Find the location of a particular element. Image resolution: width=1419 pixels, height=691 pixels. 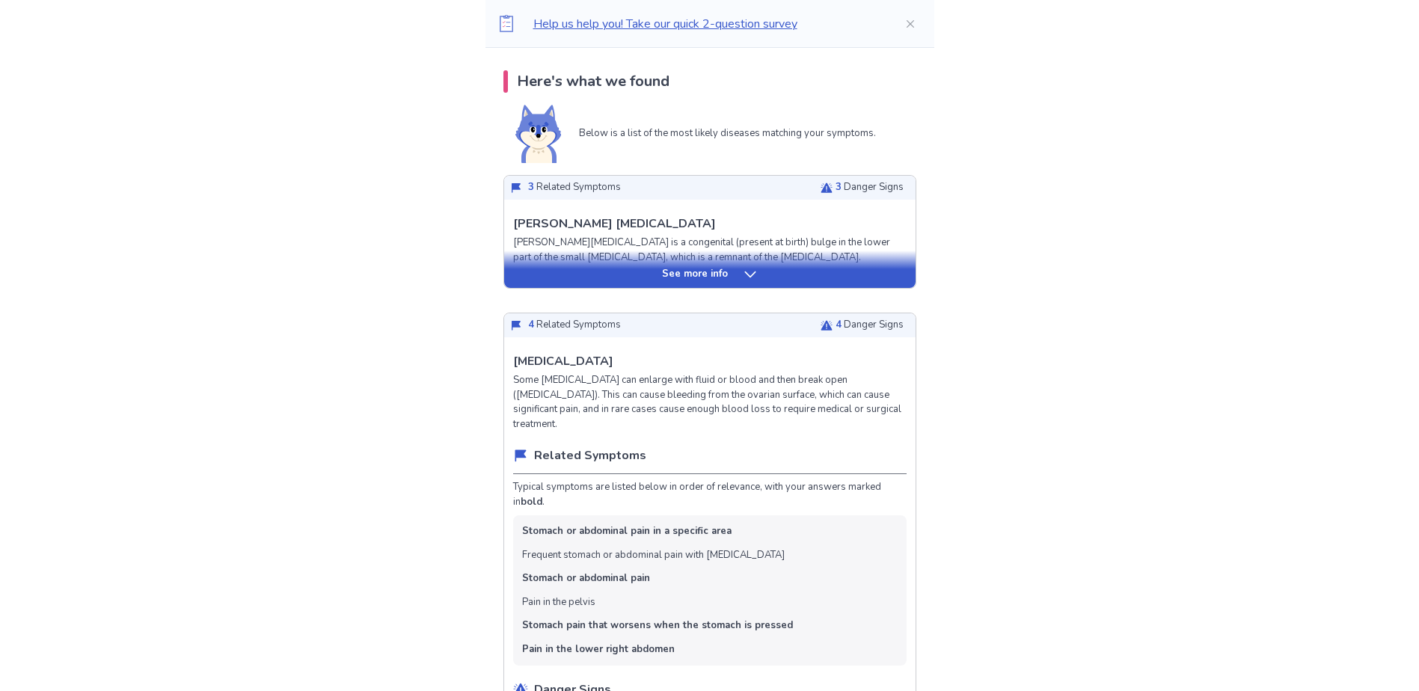

li: Stomach or abdominal pain in a specific area is located at coordinates (627, 532).